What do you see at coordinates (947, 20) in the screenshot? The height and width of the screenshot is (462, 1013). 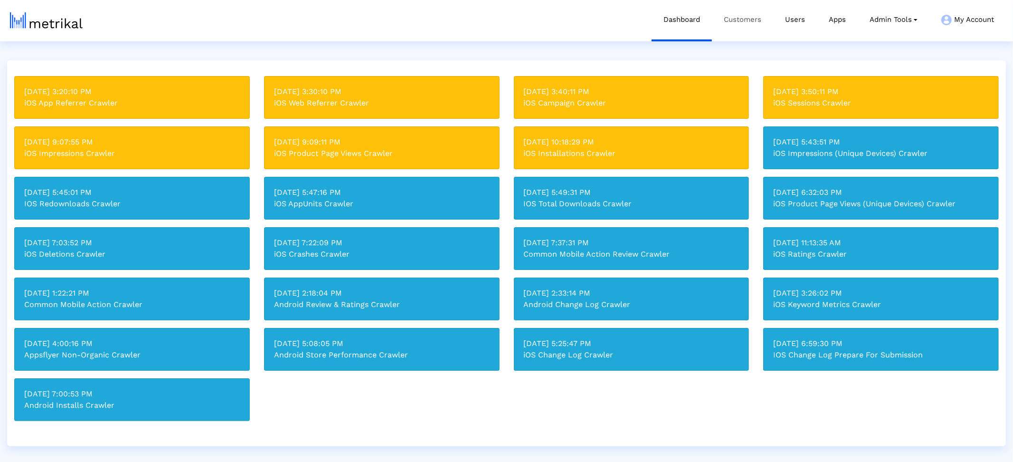 I see `img: my-account-menu-icon.png` at bounding box center [947, 20].